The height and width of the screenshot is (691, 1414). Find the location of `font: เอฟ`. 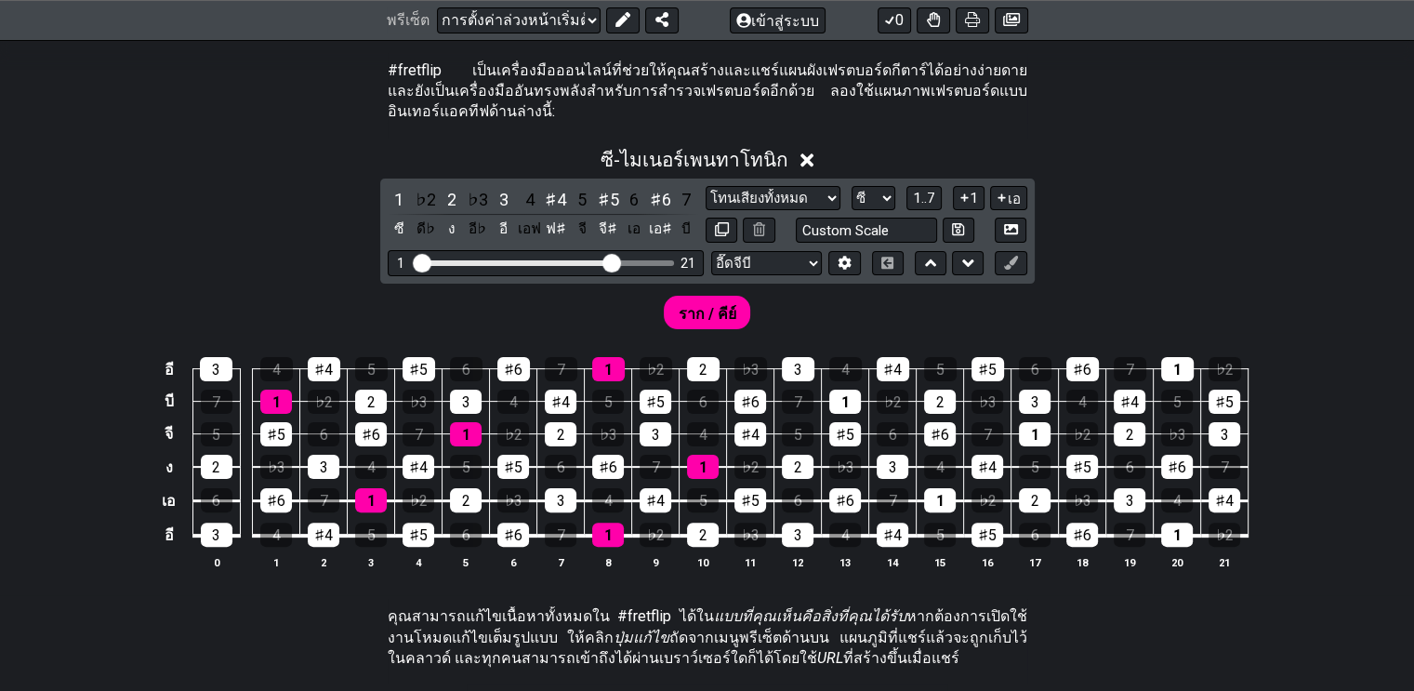

font: เอฟ is located at coordinates (529, 229).